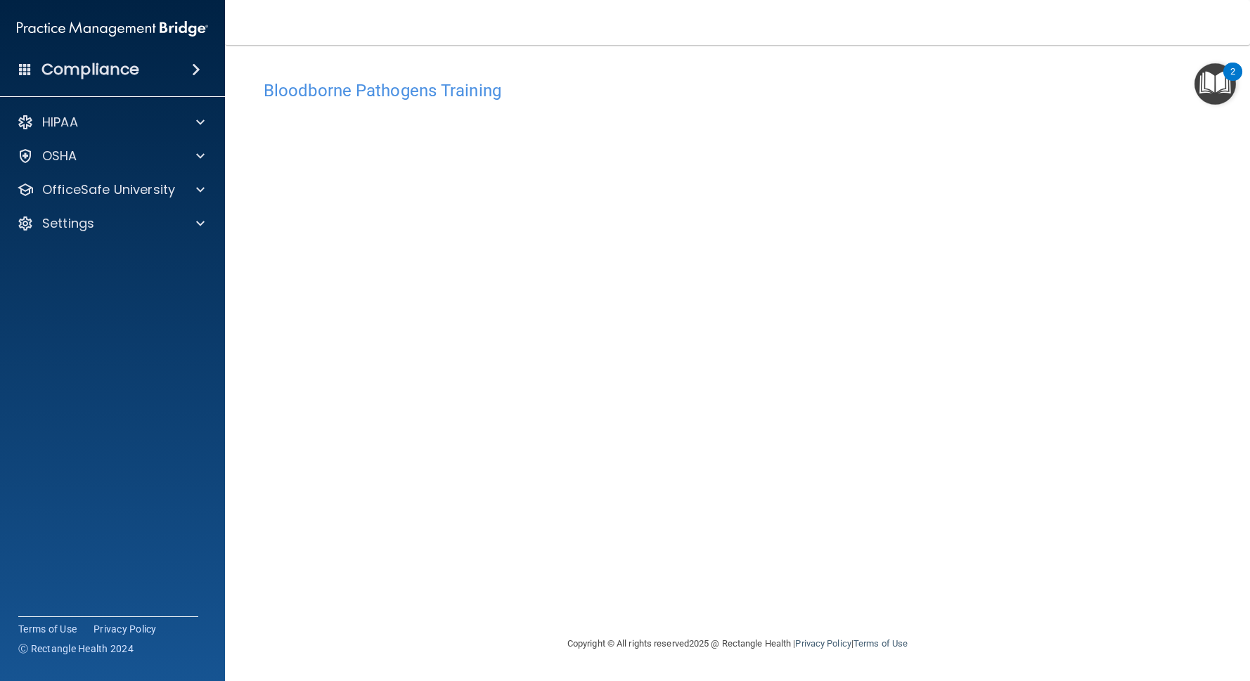  Describe the element at coordinates (737, 644) in the screenshot. I see `div: Copyright © All rights reserved 2025 @ Rectangle Health | |` at that location.